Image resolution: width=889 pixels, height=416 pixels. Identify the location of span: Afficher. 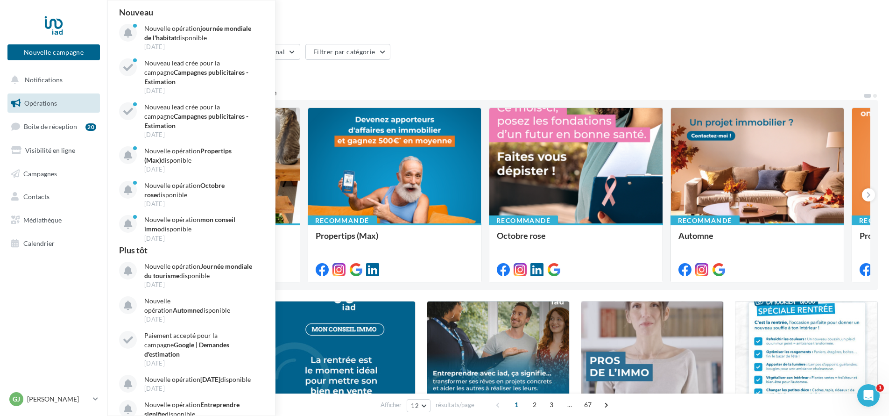
(391, 404).